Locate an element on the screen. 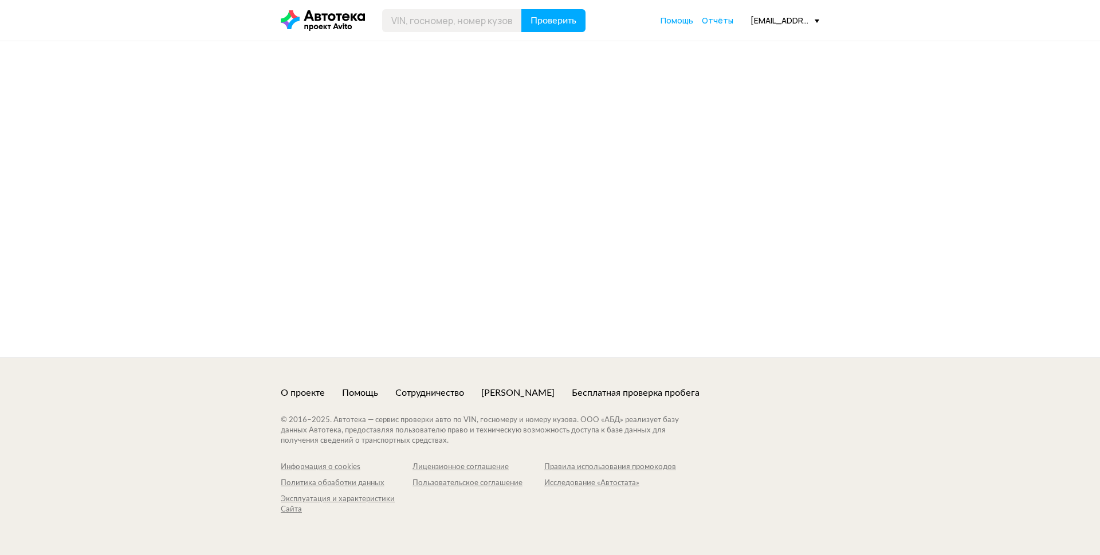 This screenshot has width=1100, height=555. div: Лицензионное соглашение is located at coordinates (478, 467).